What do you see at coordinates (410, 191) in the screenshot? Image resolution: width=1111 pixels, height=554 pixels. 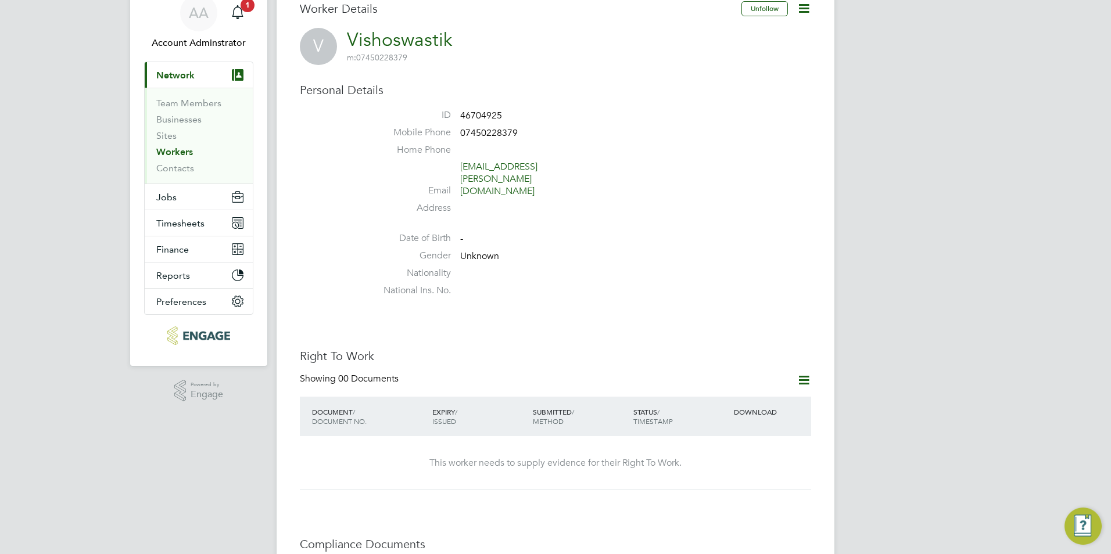 I see `label: Email` at bounding box center [410, 191].